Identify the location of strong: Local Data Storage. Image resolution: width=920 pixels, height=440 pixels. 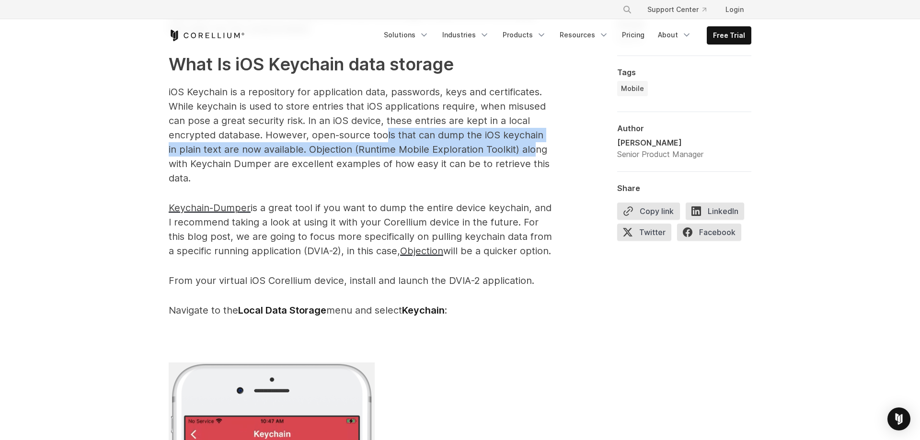
(282, 310).